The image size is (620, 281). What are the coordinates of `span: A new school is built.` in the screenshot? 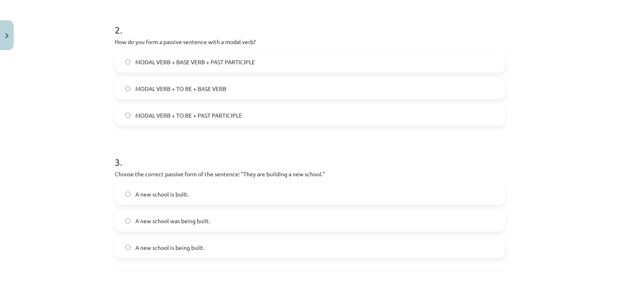 It's located at (162, 194).